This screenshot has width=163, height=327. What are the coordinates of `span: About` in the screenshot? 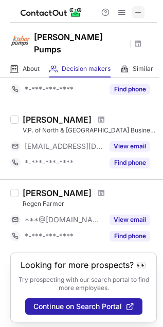 It's located at (31, 69).